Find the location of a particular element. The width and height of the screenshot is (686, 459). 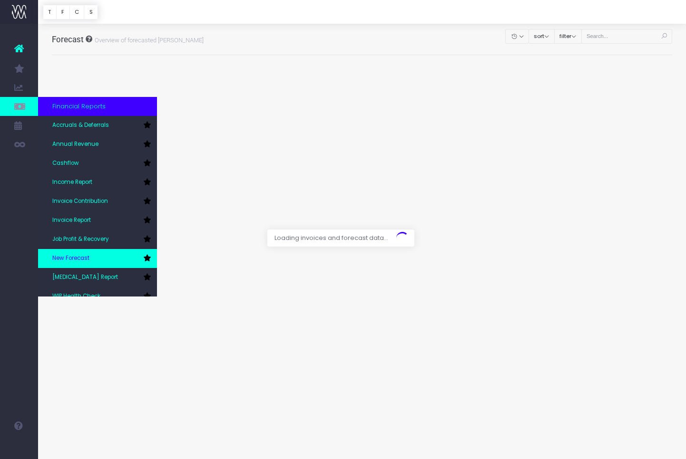

span: Income Report is located at coordinates (72, 183).